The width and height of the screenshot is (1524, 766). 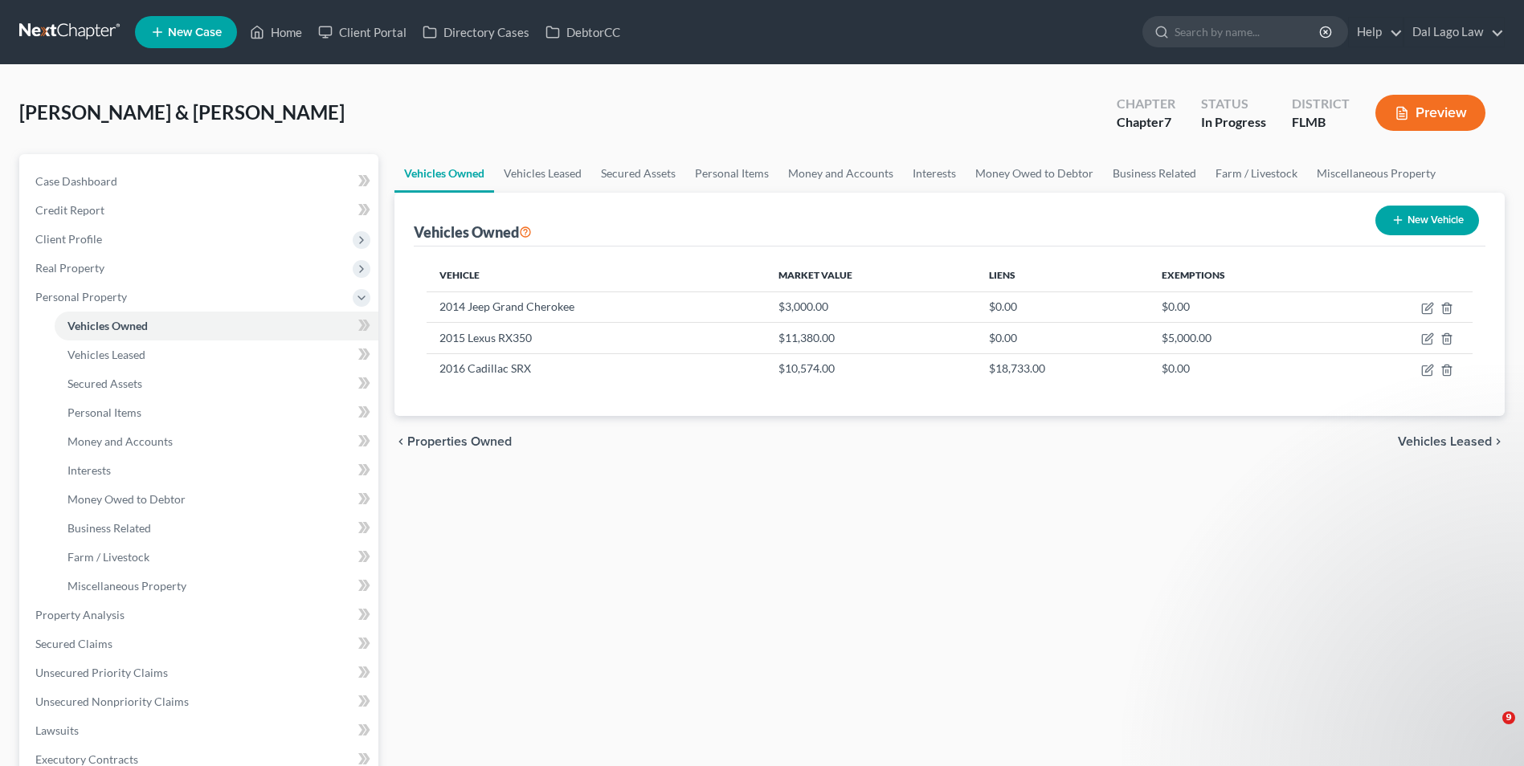 What do you see at coordinates (57, 730) in the screenshot?
I see `span: Lawsuits` at bounding box center [57, 730].